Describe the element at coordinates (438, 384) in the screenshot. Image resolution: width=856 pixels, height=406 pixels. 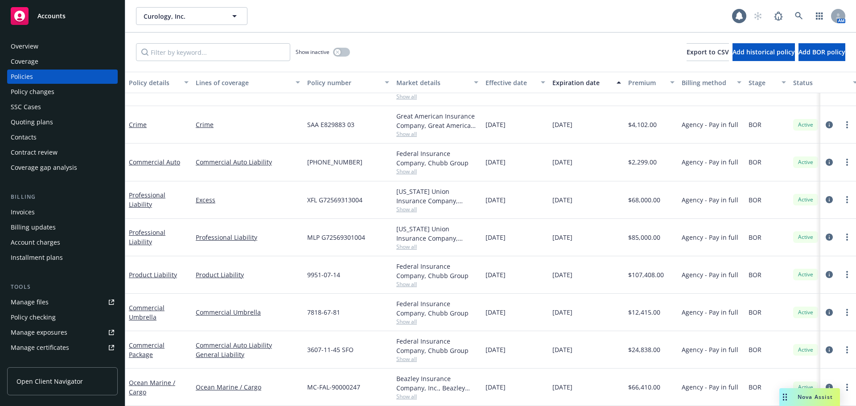
I see `div: Beazley Insurance Company, Inc., Beazley Group, Falvey Cargo` at that location.